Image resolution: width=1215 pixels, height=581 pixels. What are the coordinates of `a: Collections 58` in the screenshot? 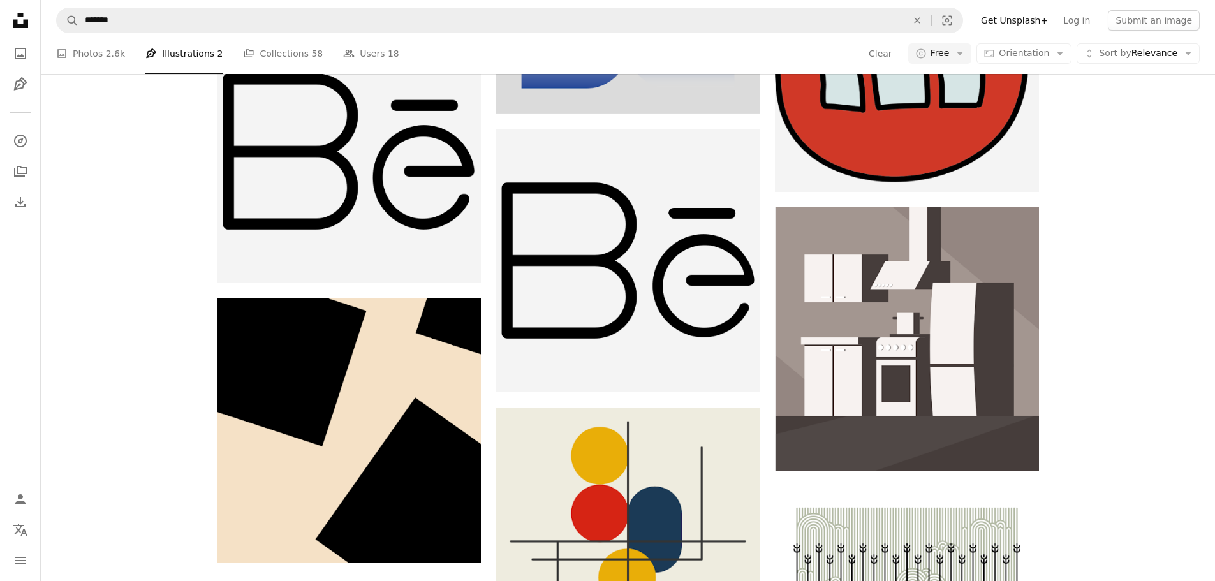 It's located at (283, 54).